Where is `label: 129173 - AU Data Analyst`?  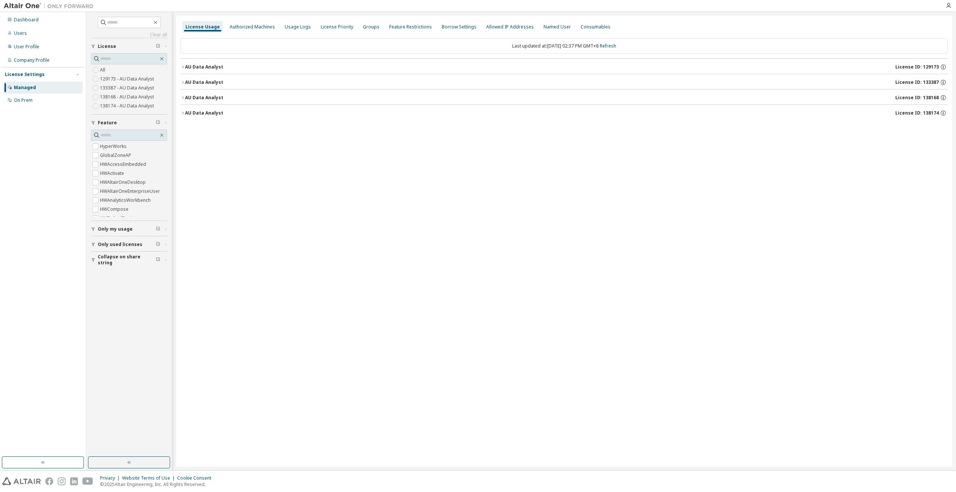 label: 129173 - AU Data Analyst is located at coordinates (128, 79).